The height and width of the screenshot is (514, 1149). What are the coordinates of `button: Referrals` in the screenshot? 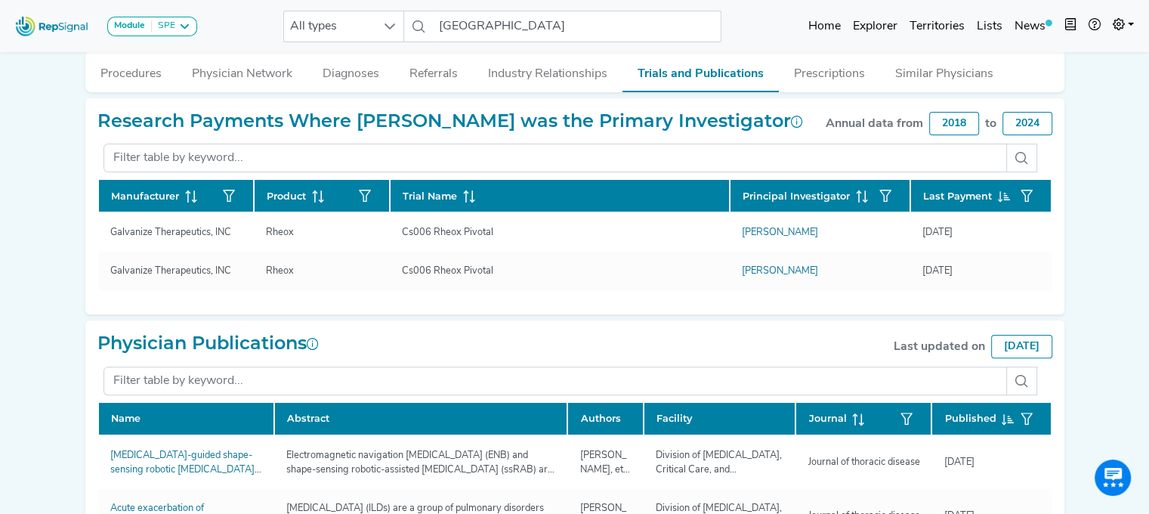 It's located at (434, 70).